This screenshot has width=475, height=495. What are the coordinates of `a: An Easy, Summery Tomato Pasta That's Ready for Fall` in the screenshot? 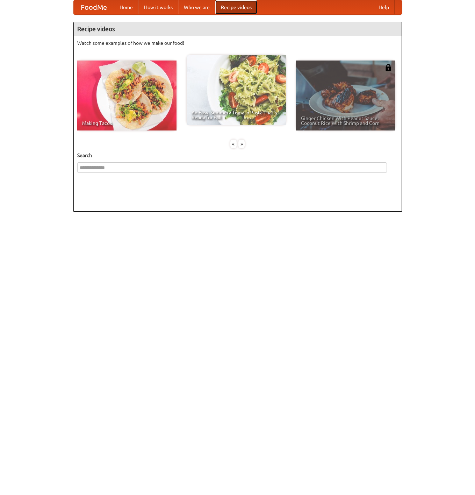 It's located at (236, 90).